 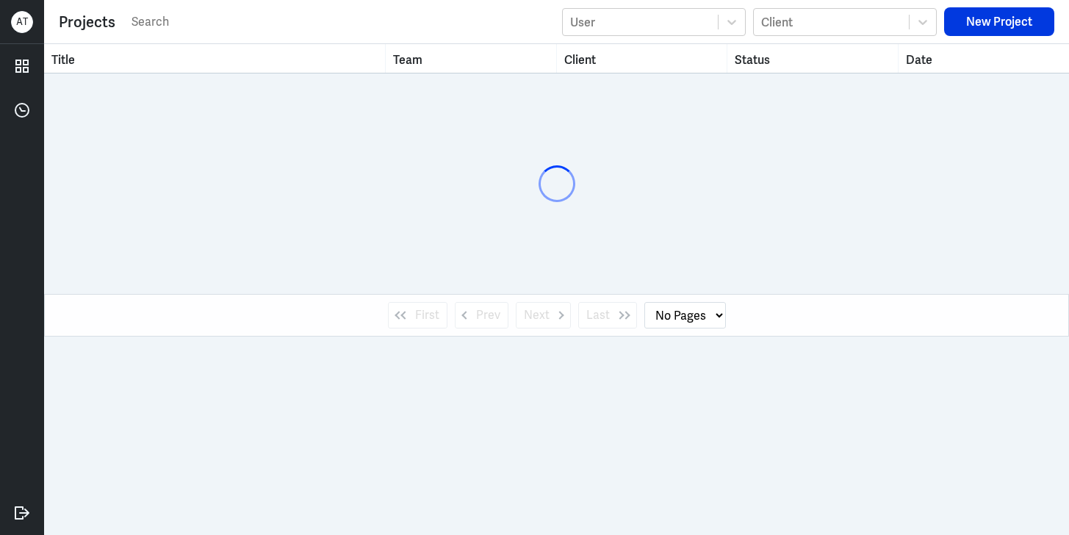 What do you see at coordinates (608, 315) in the screenshot?
I see `button: Last` at bounding box center [608, 315].